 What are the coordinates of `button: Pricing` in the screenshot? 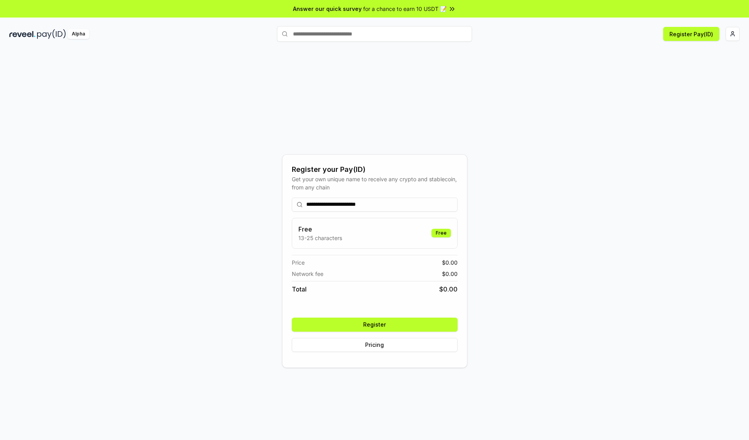 It's located at (374, 345).